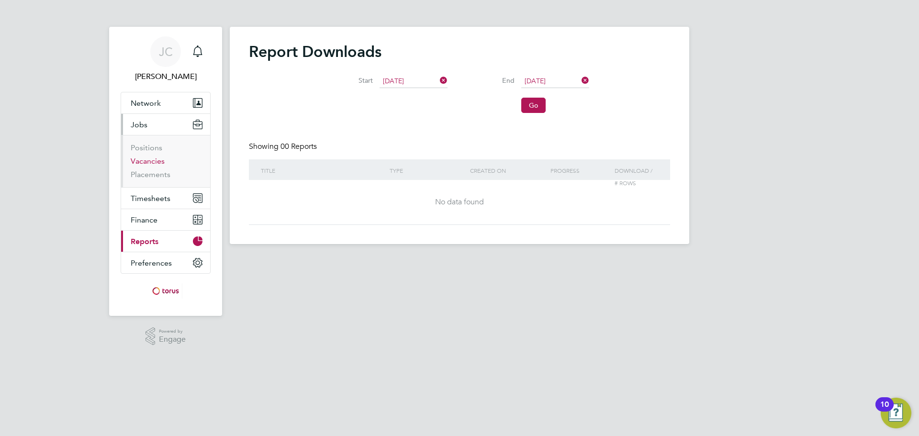 The height and width of the screenshot is (436, 919). What do you see at coordinates (150, 174) in the screenshot?
I see `a: Placements` at bounding box center [150, 174].